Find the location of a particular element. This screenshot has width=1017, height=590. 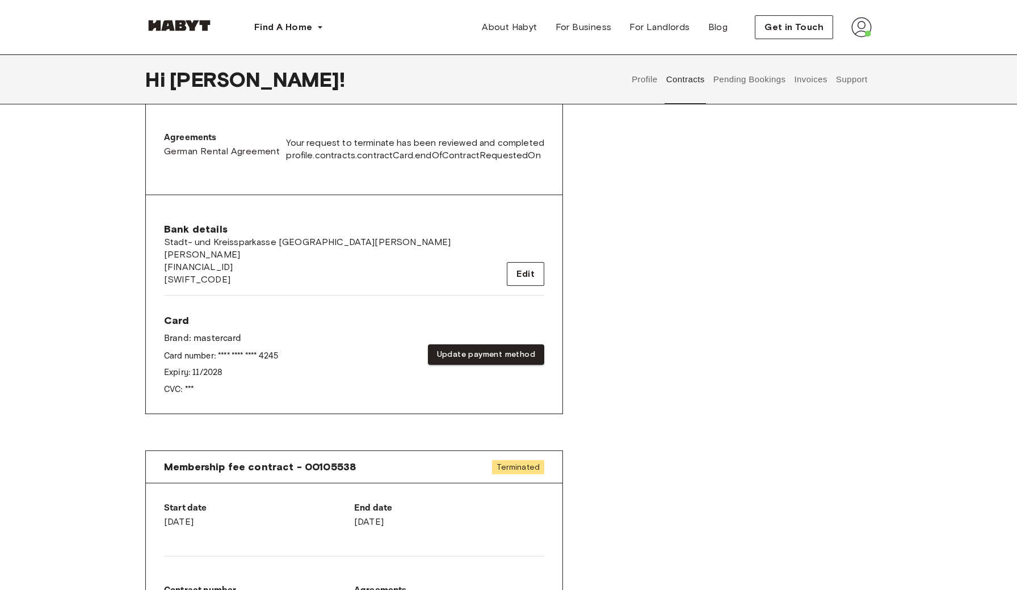

p: Start date is located at coordinates (259, 509).